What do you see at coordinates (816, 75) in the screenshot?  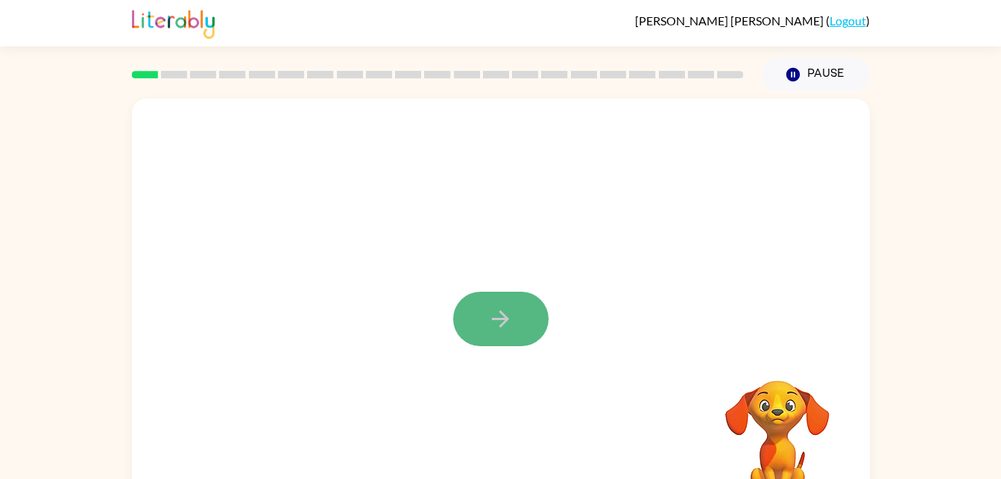 I see `button: Pause` at bounding box center [816, 75].